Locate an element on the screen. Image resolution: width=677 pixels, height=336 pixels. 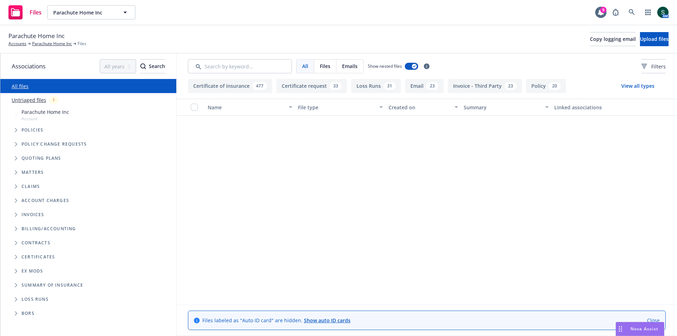
span: Emails is located at coordinates (350, 66).